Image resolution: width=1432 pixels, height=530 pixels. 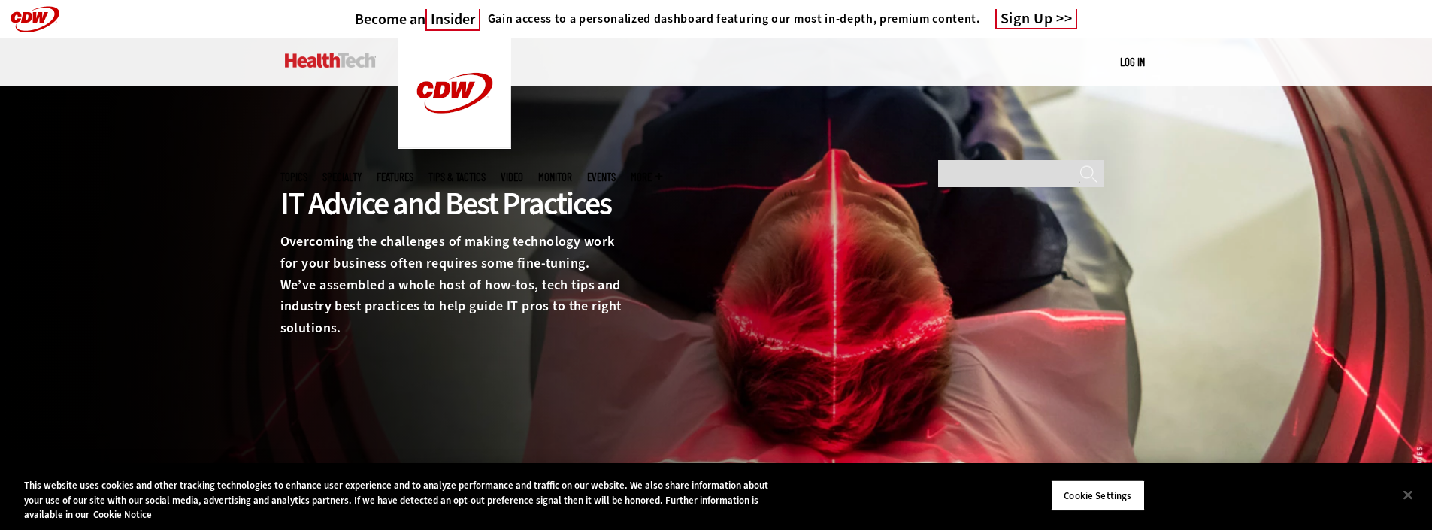 I want to click on a: Become anInsider, so click(x=417, y=19).